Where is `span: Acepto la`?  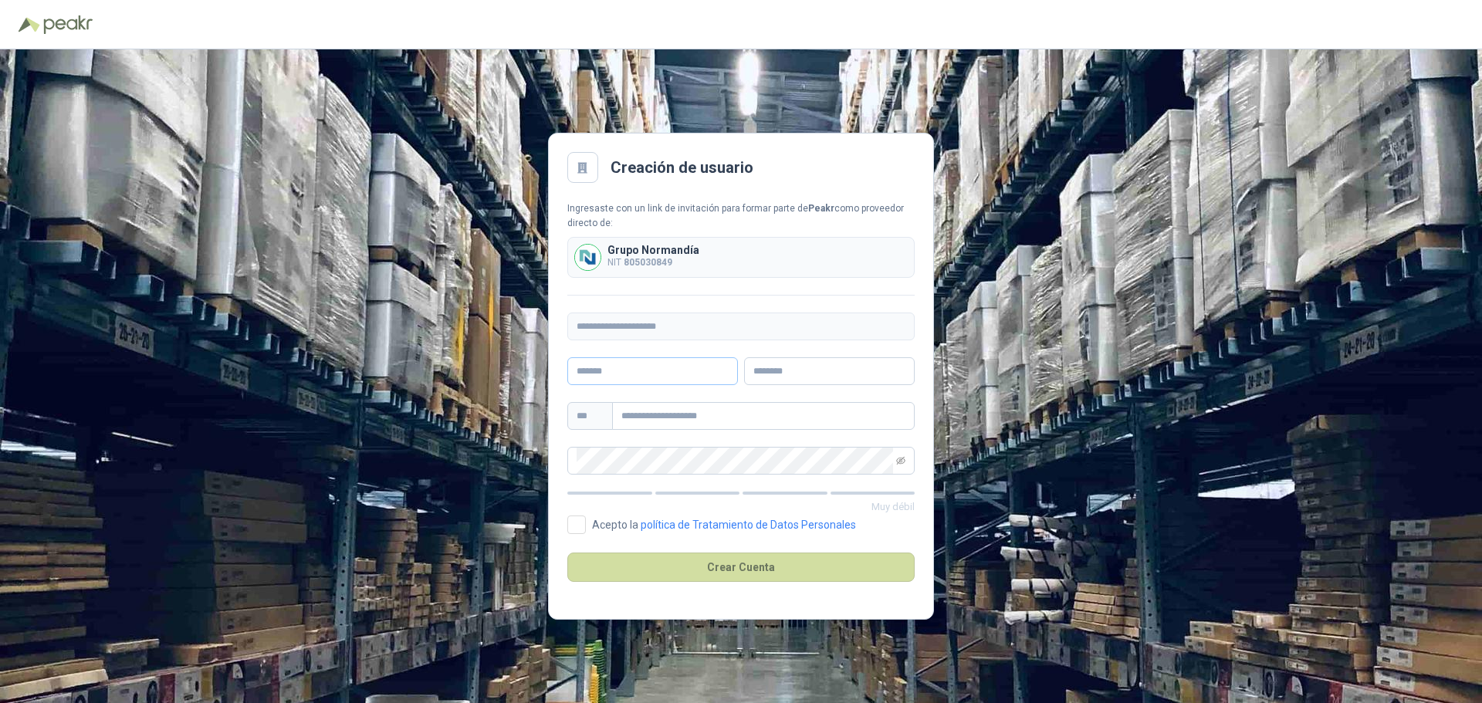
span: Acepto la is located at coordinates (724, 525).